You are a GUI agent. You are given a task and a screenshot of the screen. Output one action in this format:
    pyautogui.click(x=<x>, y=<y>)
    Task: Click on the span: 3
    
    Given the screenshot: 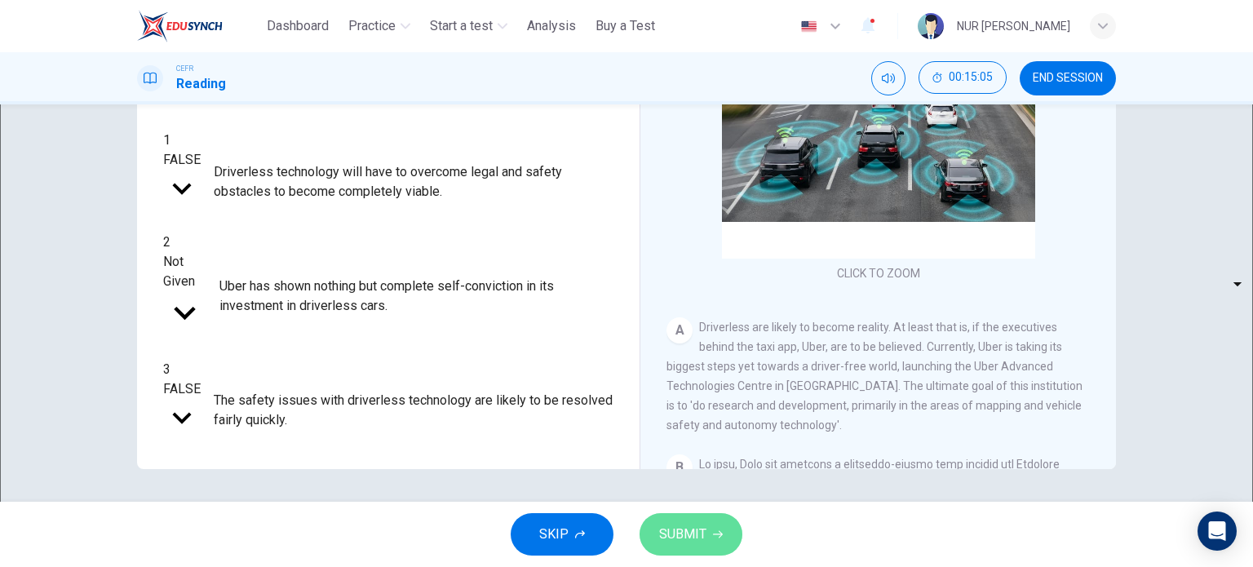 What is the action you would take?
    pyautogui.click(x=166, y=369)
    